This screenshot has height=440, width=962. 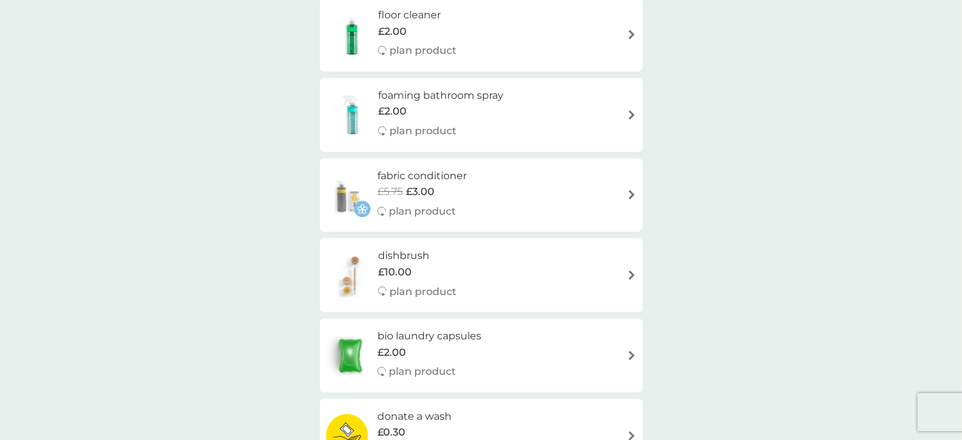 I want to click on h6: fabric conditioner, so click(x=422, y=176).